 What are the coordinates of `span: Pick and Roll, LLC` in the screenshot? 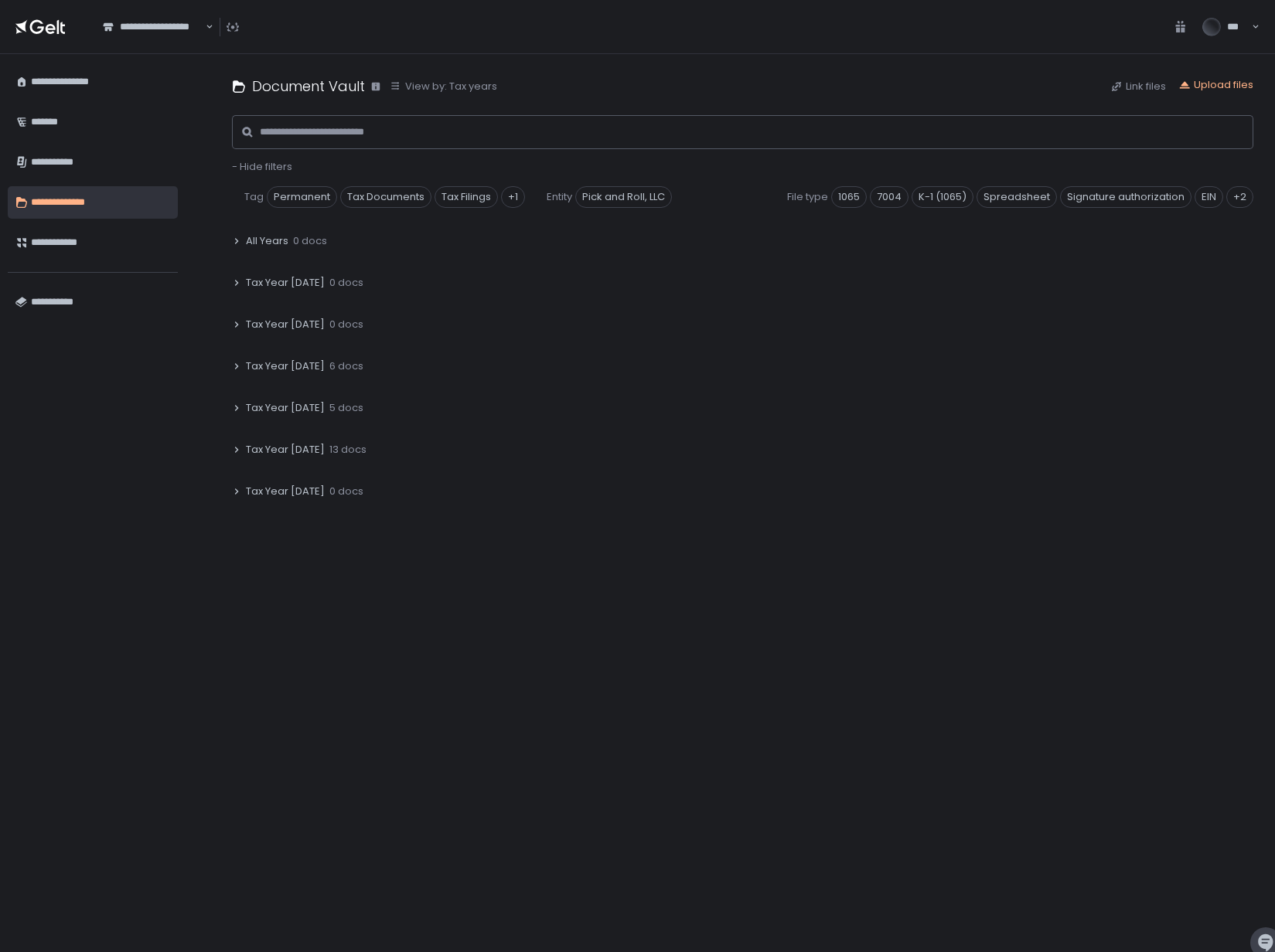 It's located at (623, 197).